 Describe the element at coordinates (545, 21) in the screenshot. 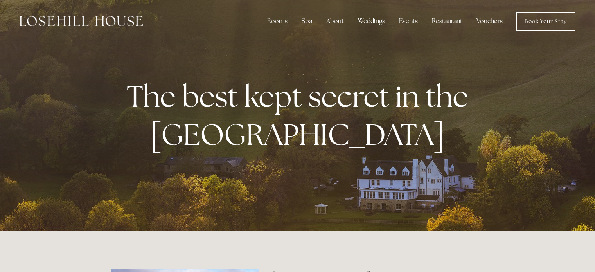

I see `a: Book Your Stay` at that location.